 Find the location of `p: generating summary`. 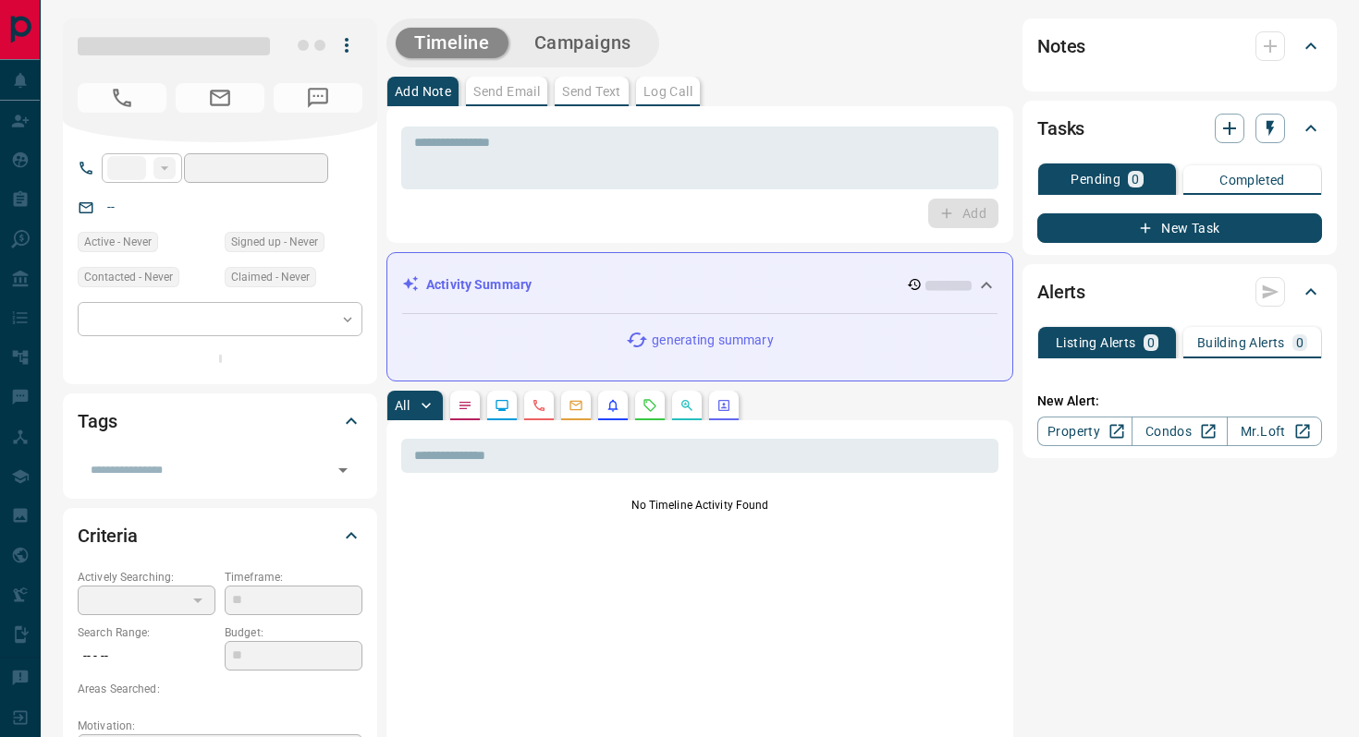

p: generating summary is located at coordinates (712, 340).